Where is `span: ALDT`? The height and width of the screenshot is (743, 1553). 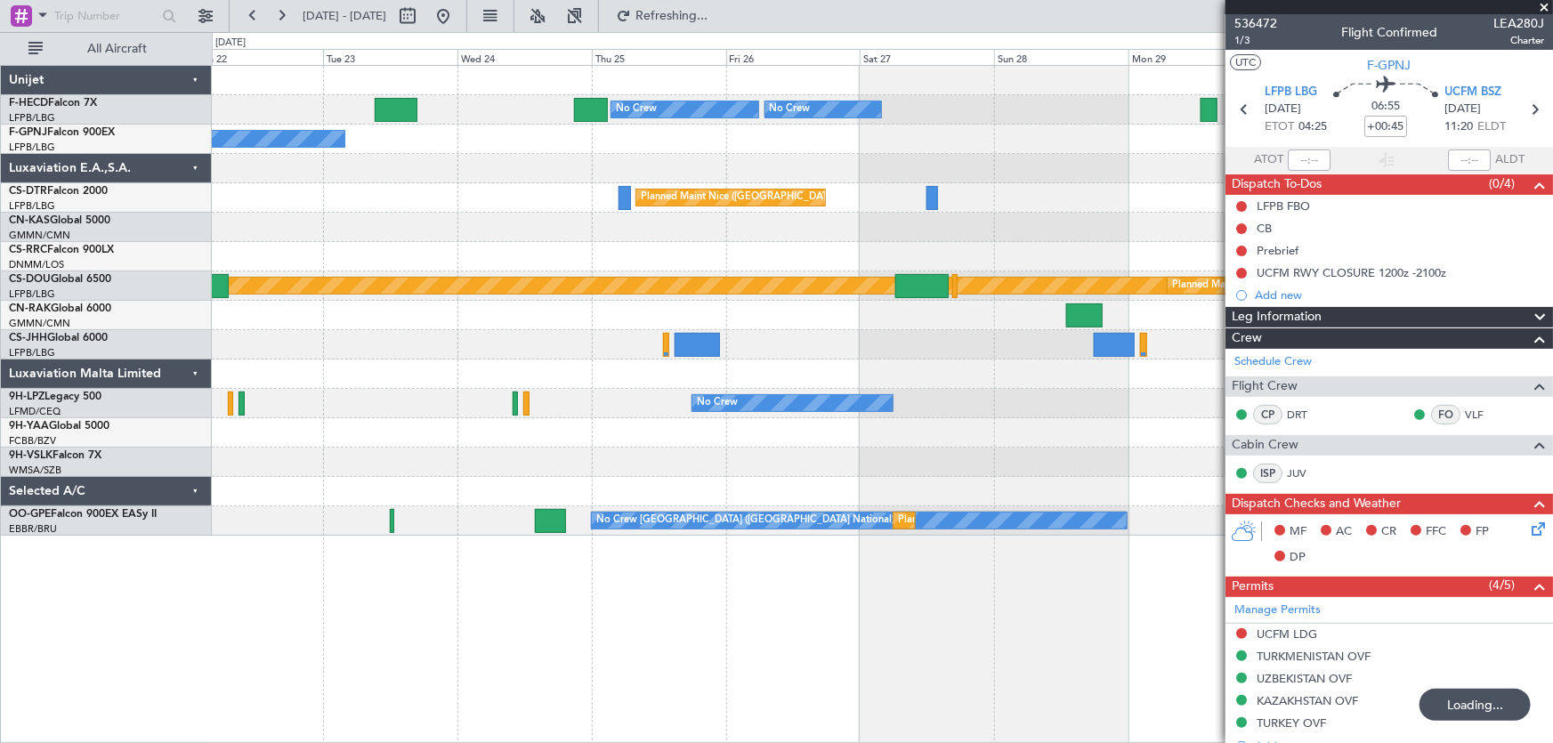
span: ALDT is located at coordinates (1509, 160).